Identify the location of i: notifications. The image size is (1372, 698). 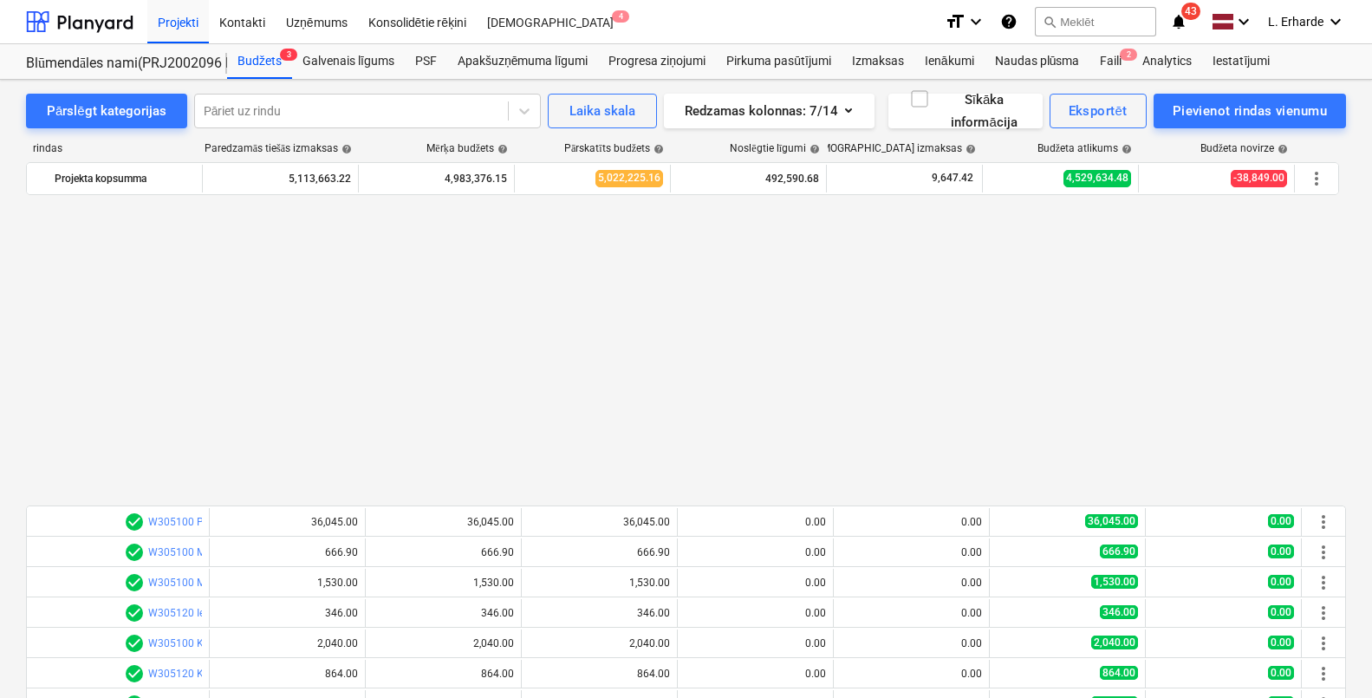
(1179, 22).